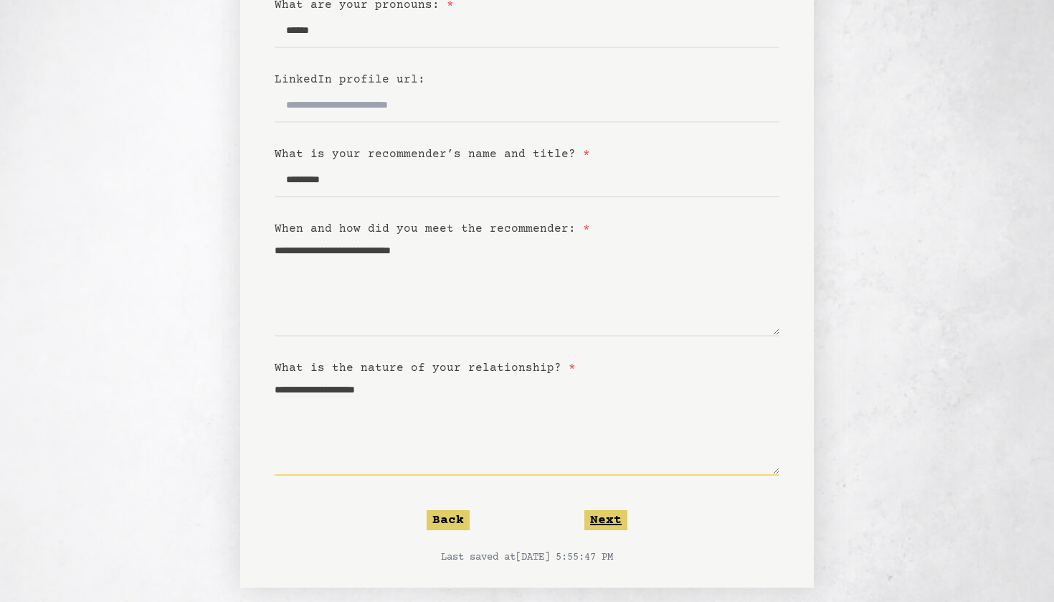 Image resolution: width=1054 pixels, height=602 pixels. What do you see at coordinates (350, 80) in the screenshot?
I see `label: LinkedIn profile url:` at bounding box center [350, 80].